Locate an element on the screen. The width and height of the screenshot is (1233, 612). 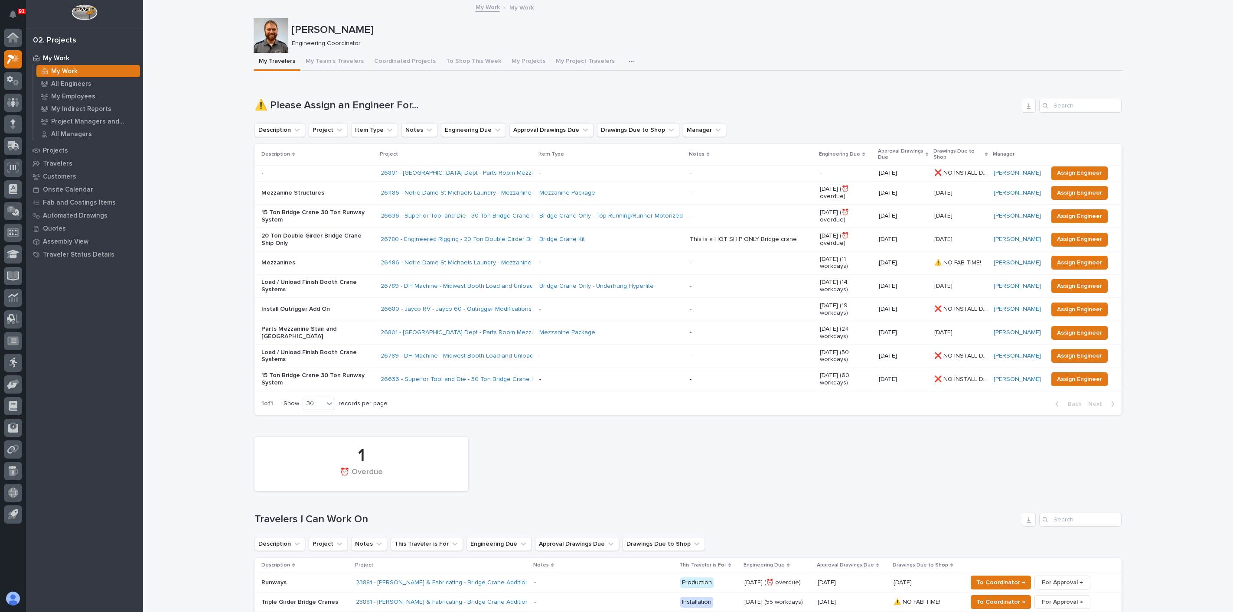
a: Mezzanine Package is located at coordinates (567, 193).